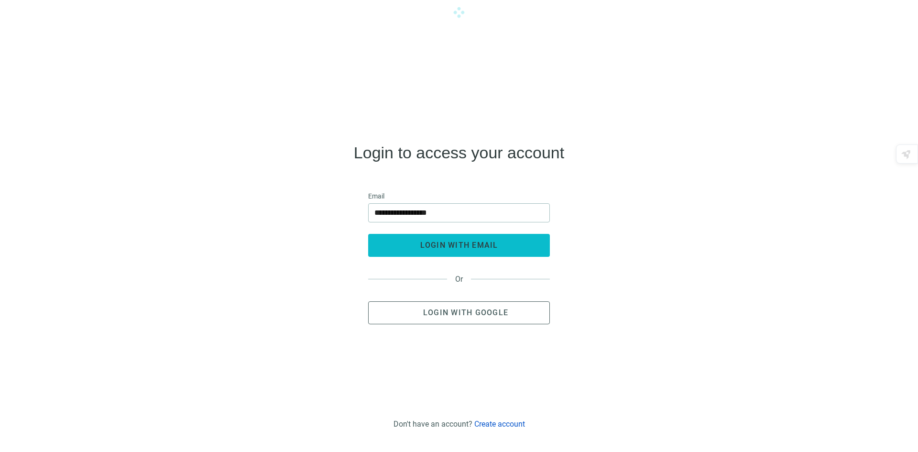  What do you see at coordinates (459, 423) in the screenshot?
I see `div: Don't have an account?` at bounding box center [459, 423].